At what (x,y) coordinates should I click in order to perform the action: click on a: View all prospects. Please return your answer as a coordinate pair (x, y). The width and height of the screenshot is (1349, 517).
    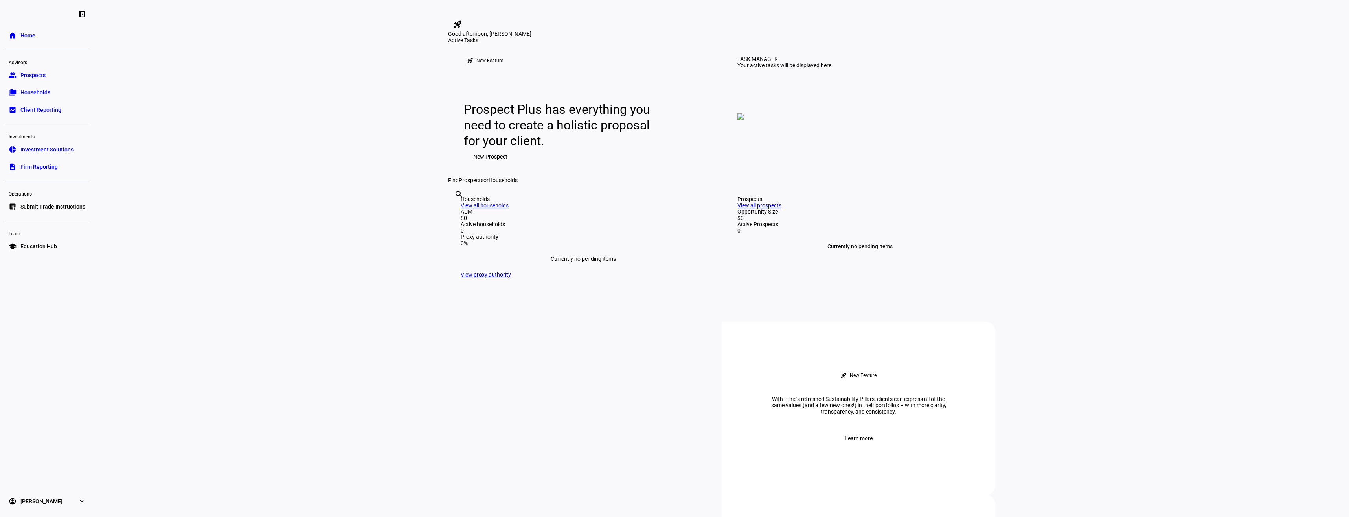
    Looking at the image, I should click on (759, 205).